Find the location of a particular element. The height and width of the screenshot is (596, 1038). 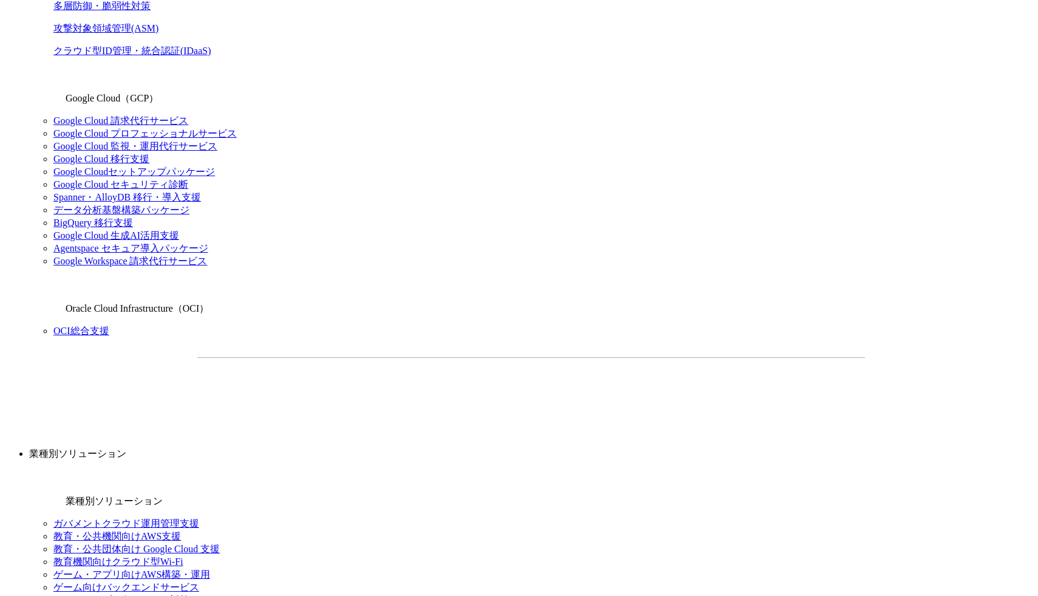

a: 資料を請求する is located at coordinates (427, 392).